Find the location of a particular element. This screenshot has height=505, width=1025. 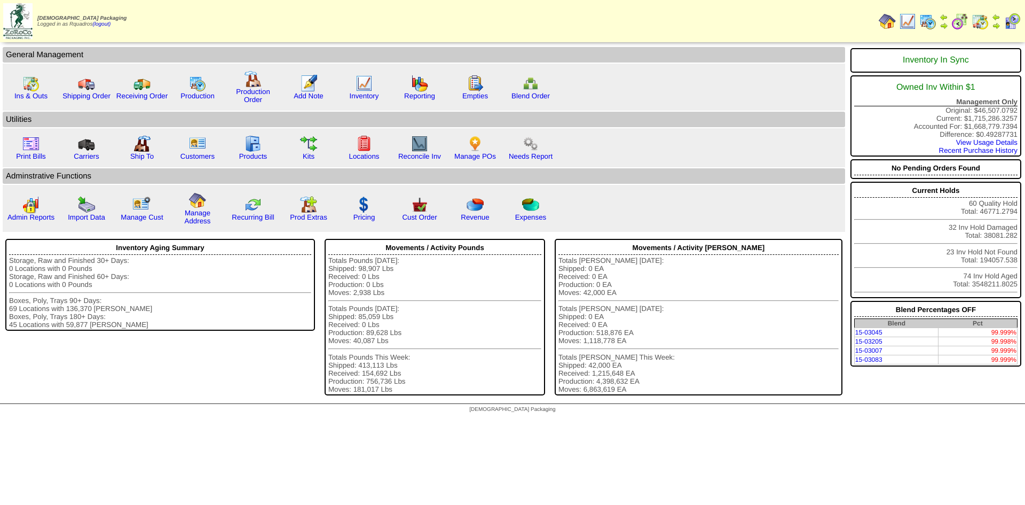

img: calendarblend.gif is located at coordinates (960, 21).